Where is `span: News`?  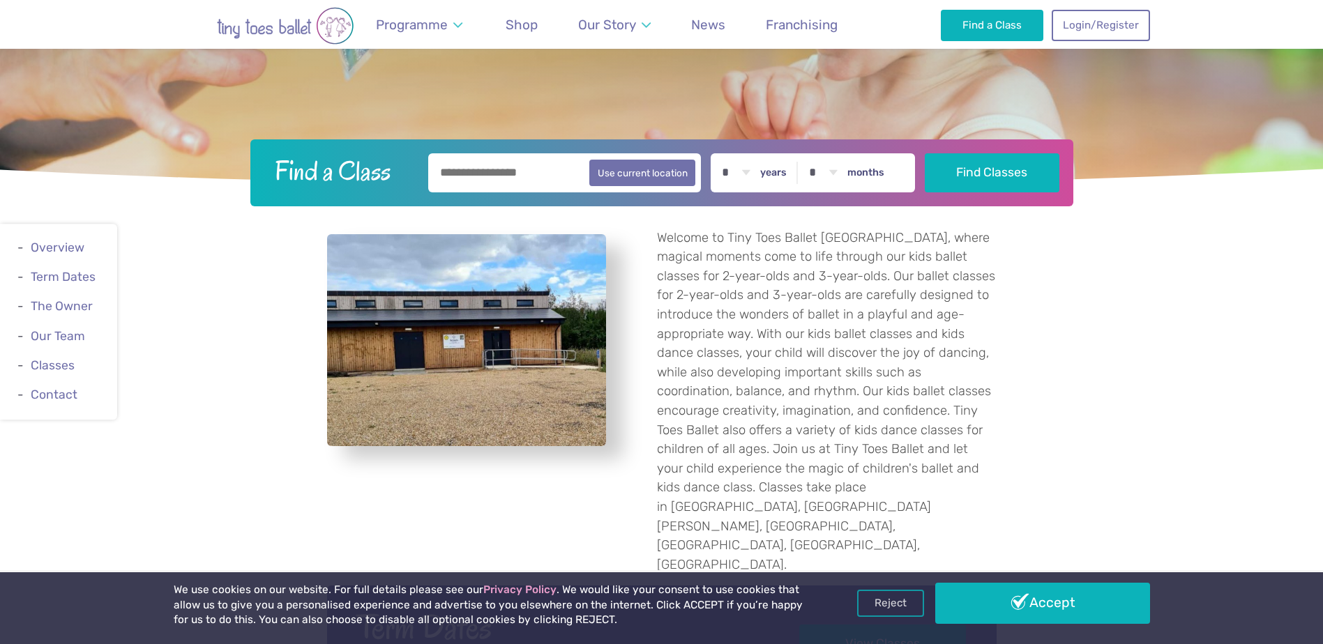
span: News is located at coordinates (708, 24).